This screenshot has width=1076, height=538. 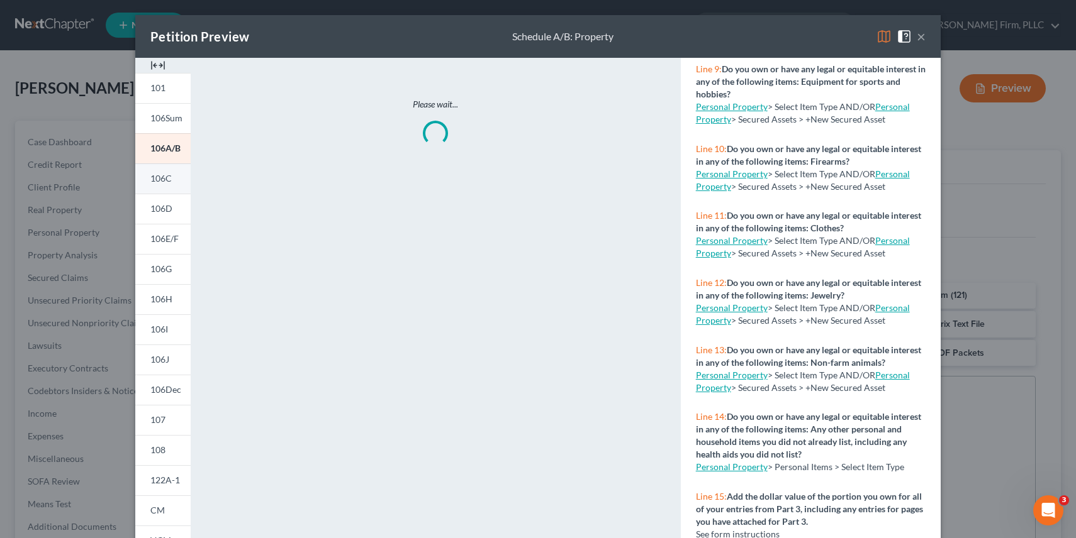 I want to click on a: 106D, so click(x=163, y=209).